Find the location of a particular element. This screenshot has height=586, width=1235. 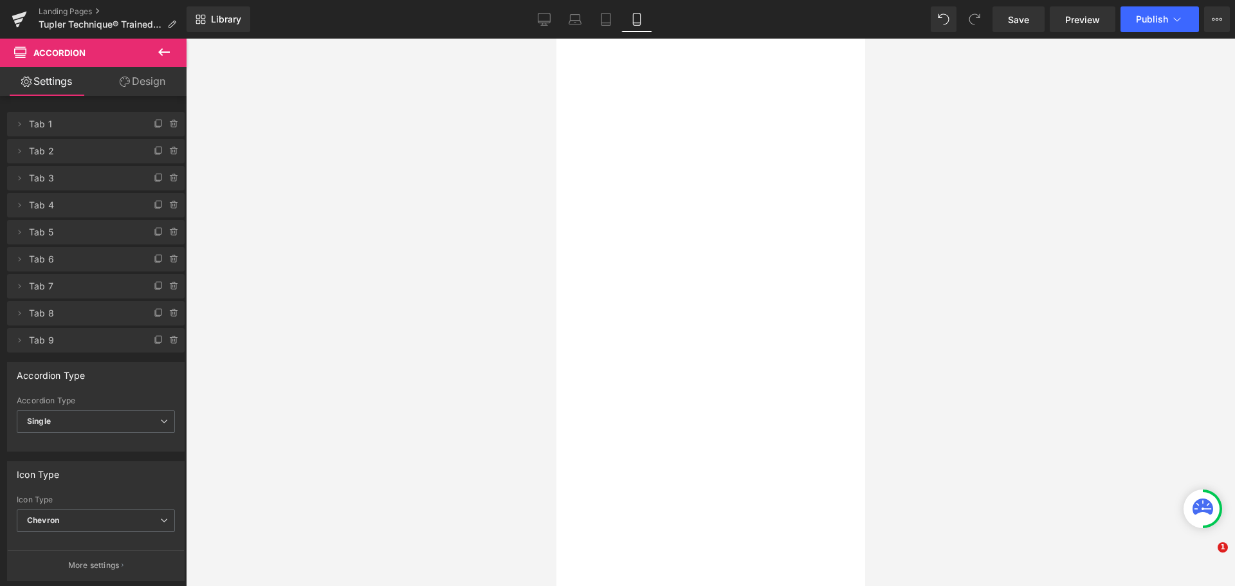

span: Preview is located at coordinates (1082, 19).